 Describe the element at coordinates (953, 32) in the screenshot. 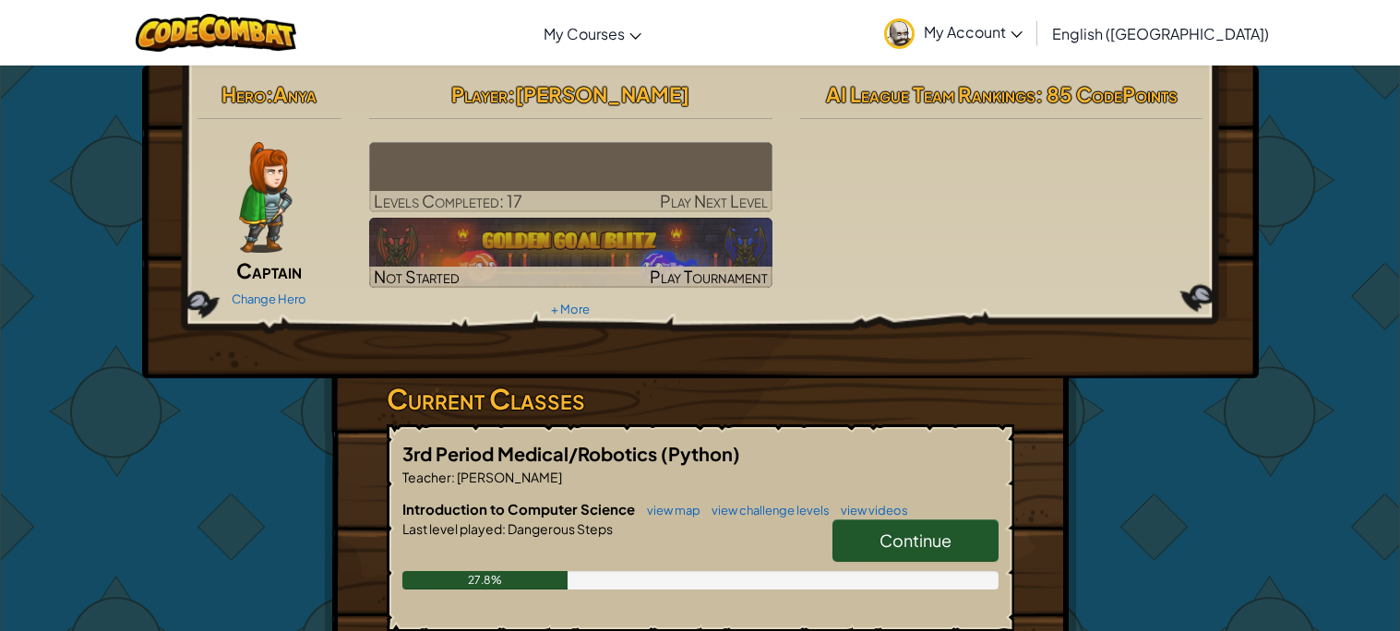

I see `a: My Account` at that location.